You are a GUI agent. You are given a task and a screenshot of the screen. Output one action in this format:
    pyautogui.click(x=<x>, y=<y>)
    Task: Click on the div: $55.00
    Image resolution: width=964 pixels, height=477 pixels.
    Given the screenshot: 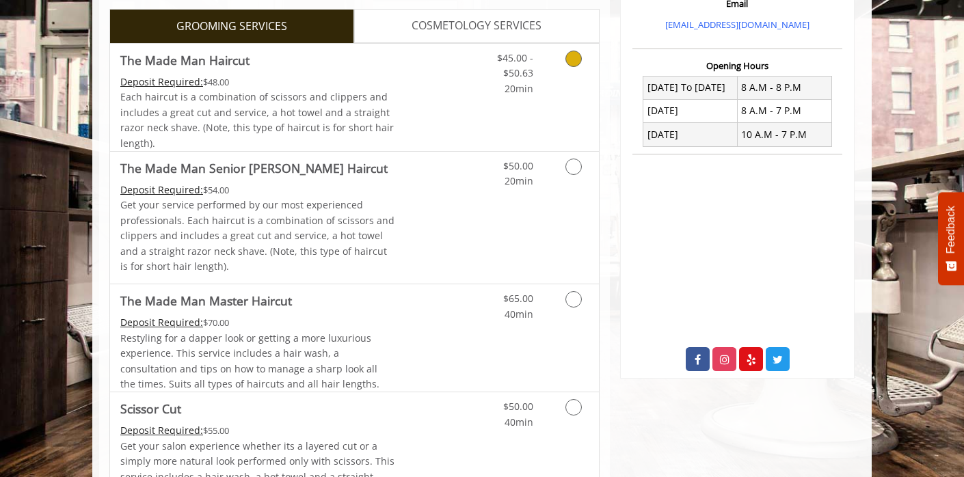 What is the action you would take?
    pyautogui.click(x=258, y=431)
    